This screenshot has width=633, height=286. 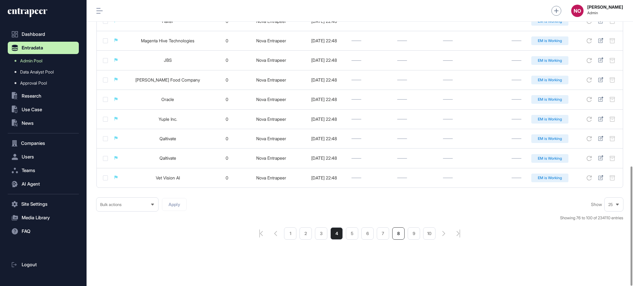 I want to click on a: search-pagination-last-page-button, so click(x=458, y=234).